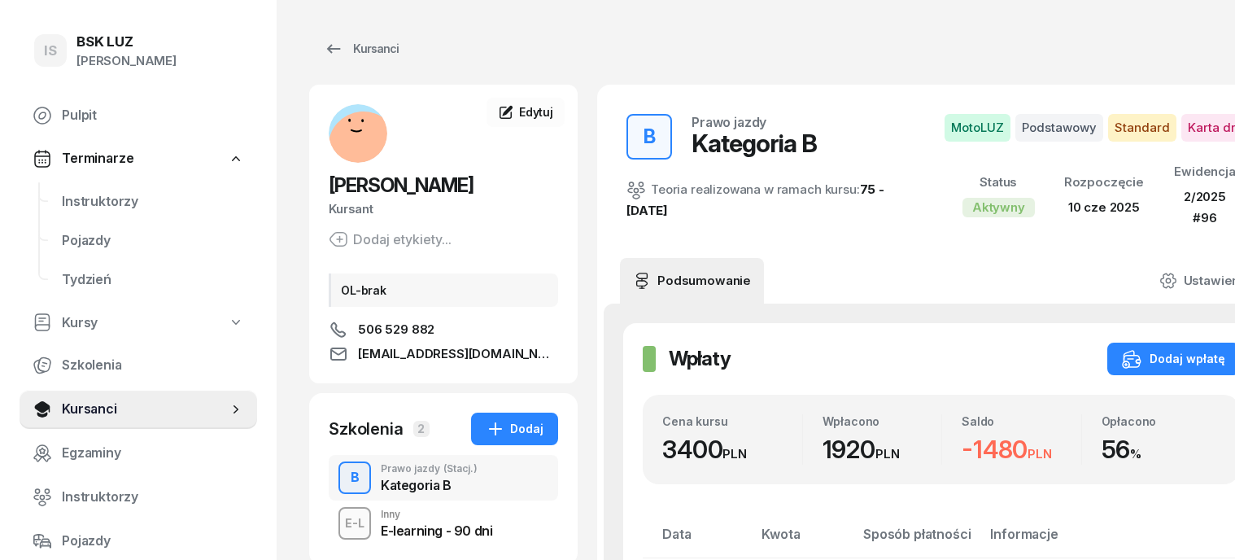  What do you see at coordinates (138, 116) in the screenshot?
I see `a: Pulpit` at bounding box center [138, 116].